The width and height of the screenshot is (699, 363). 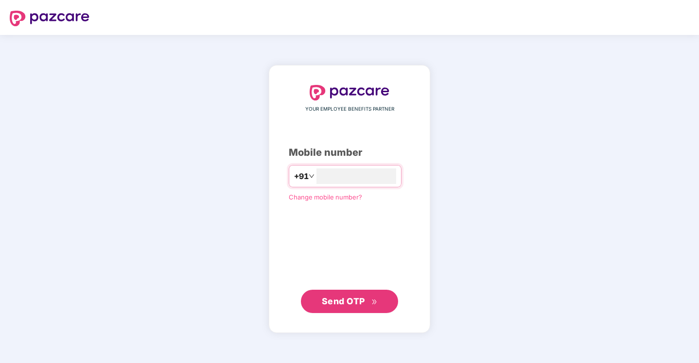 What do you see at coordinates (311, 176) in the screenshot?
I see `span: down` at bounding box center [311, 176].